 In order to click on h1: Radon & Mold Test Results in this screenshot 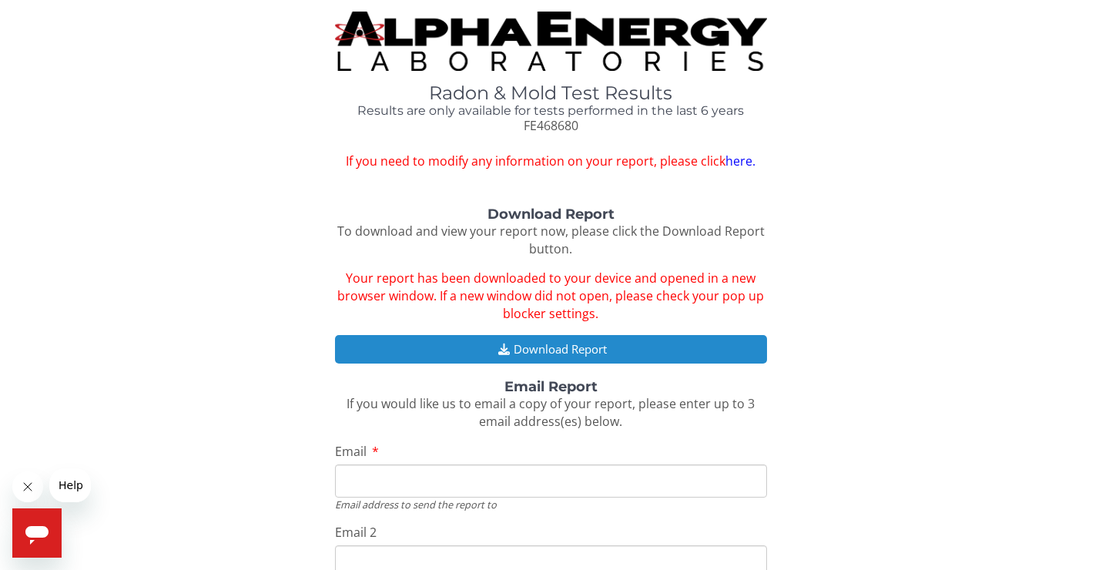, I will do `click(551, 93)`.